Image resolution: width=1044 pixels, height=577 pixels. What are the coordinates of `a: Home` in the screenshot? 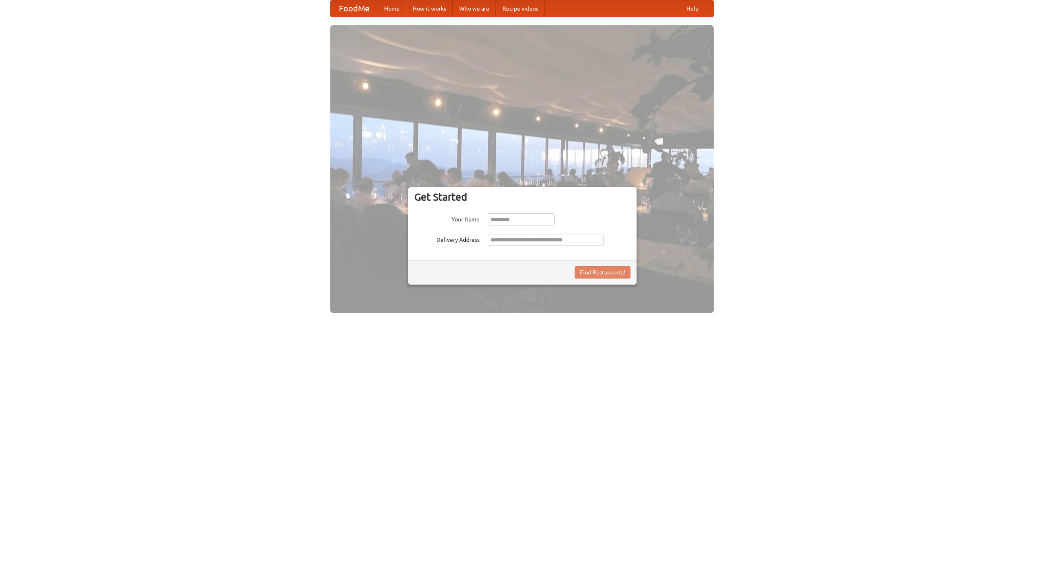 It's located at (392, 9).